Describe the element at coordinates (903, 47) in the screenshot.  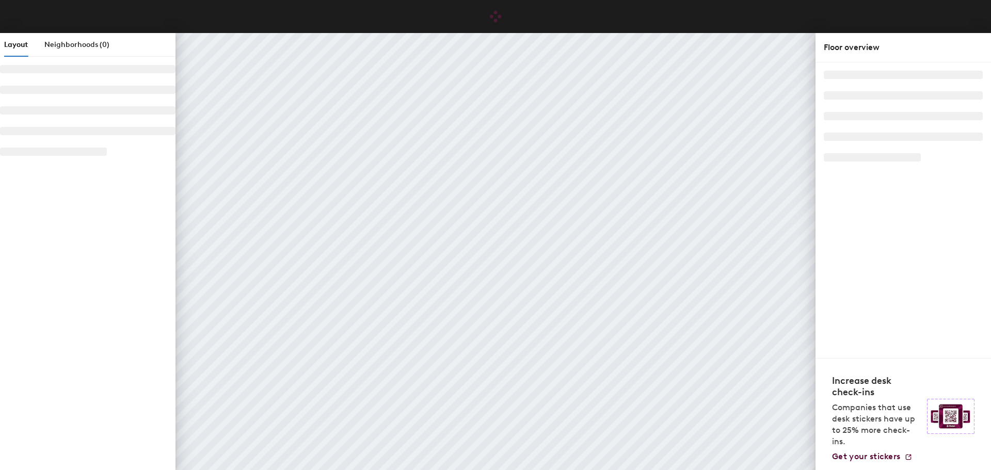
I see `div: Floor overview` at that location.